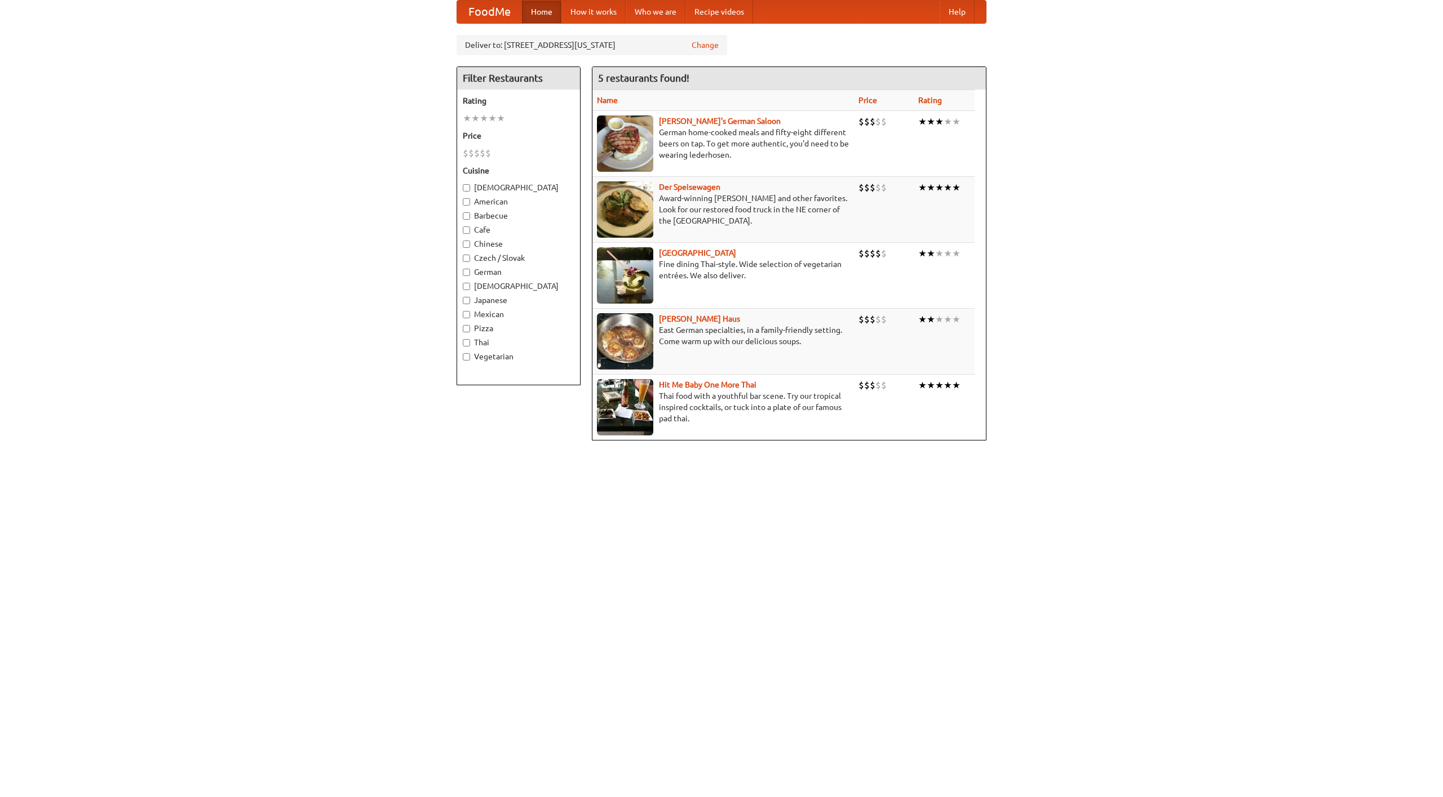 The image size is (1443, 797). Describe the element at coordinates (518, 300) in the screenshot. I see `label: Japanese` at that location.